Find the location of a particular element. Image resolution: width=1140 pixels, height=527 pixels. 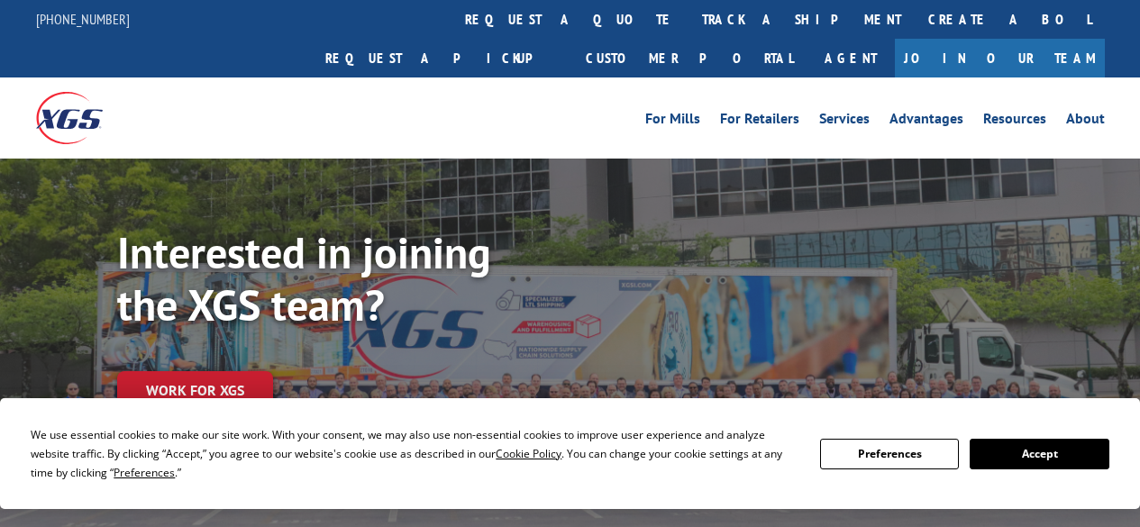

span: Cookie Policy is located at coordinates (528, 453).